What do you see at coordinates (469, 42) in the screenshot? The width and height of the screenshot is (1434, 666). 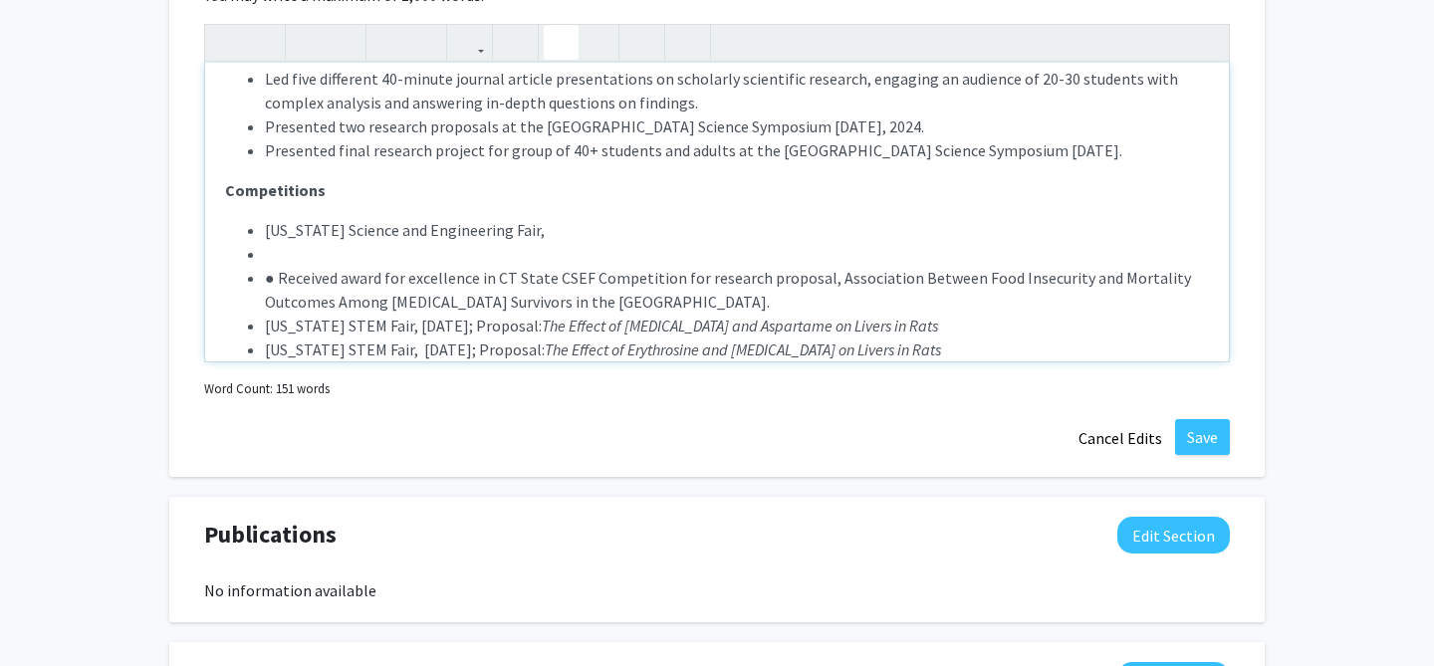 I see `button: Link` at bounding box center [469, 42].